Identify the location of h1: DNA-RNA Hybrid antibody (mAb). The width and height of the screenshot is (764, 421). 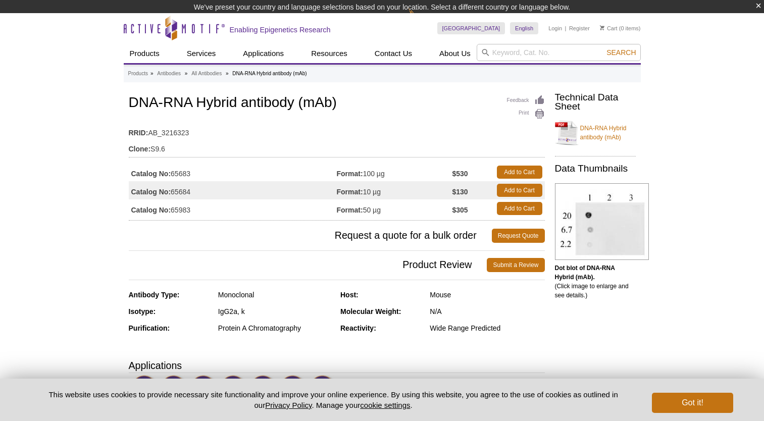
(337, 103).